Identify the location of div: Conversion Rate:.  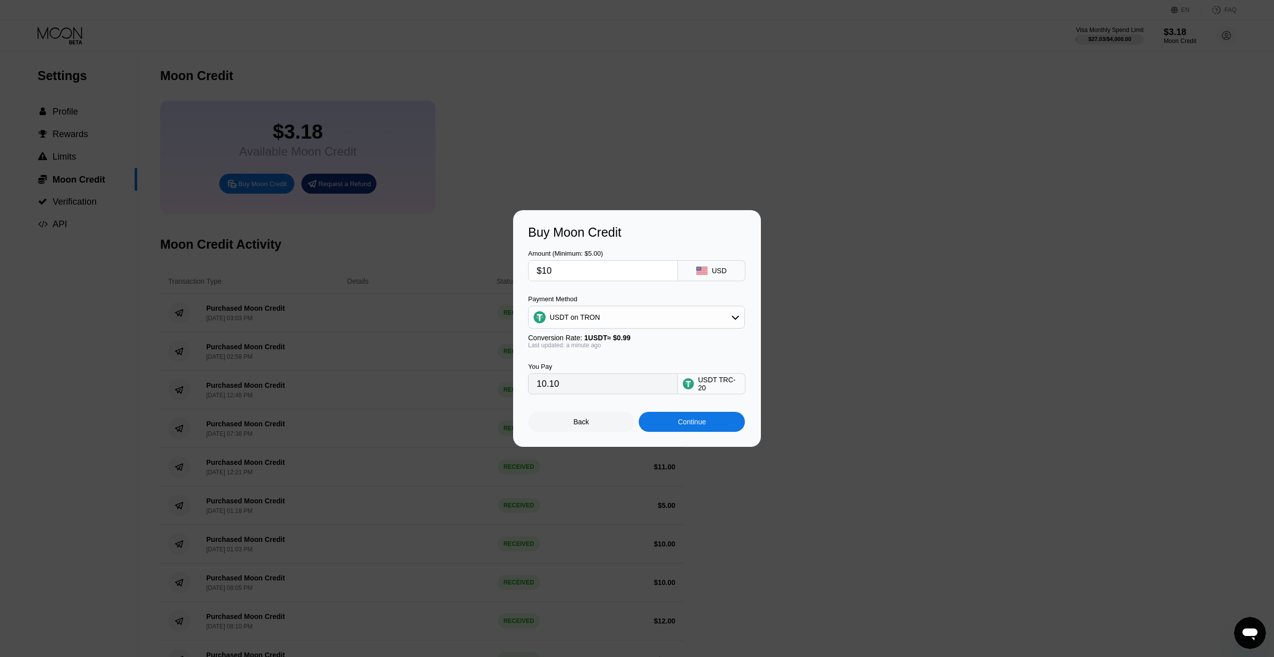
(636, 338).